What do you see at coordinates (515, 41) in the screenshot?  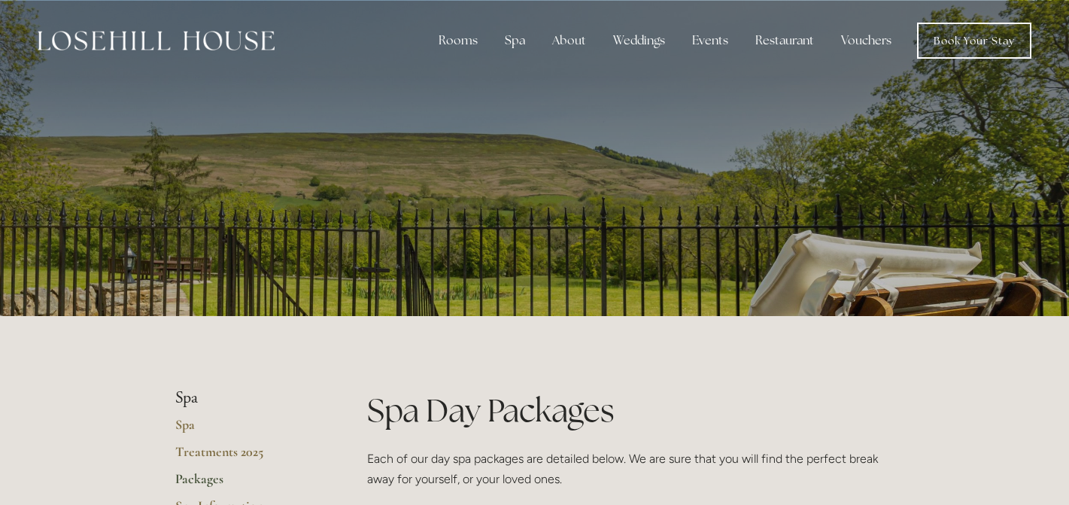 I see `div: Spa` at bounding box center [515, 41].